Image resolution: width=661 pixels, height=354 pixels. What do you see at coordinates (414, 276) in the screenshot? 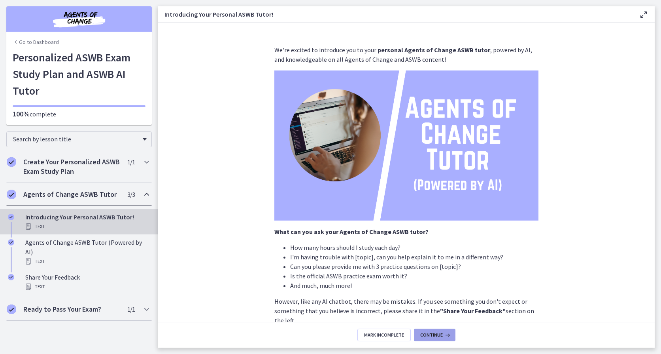
I see `li: Is the official ASWB practice exam worth it?` at bounding box center [414, 276].